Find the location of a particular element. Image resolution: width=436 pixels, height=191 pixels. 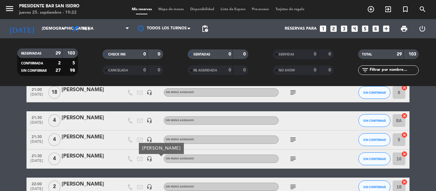

i: menu is located at coordinates (10, 9).